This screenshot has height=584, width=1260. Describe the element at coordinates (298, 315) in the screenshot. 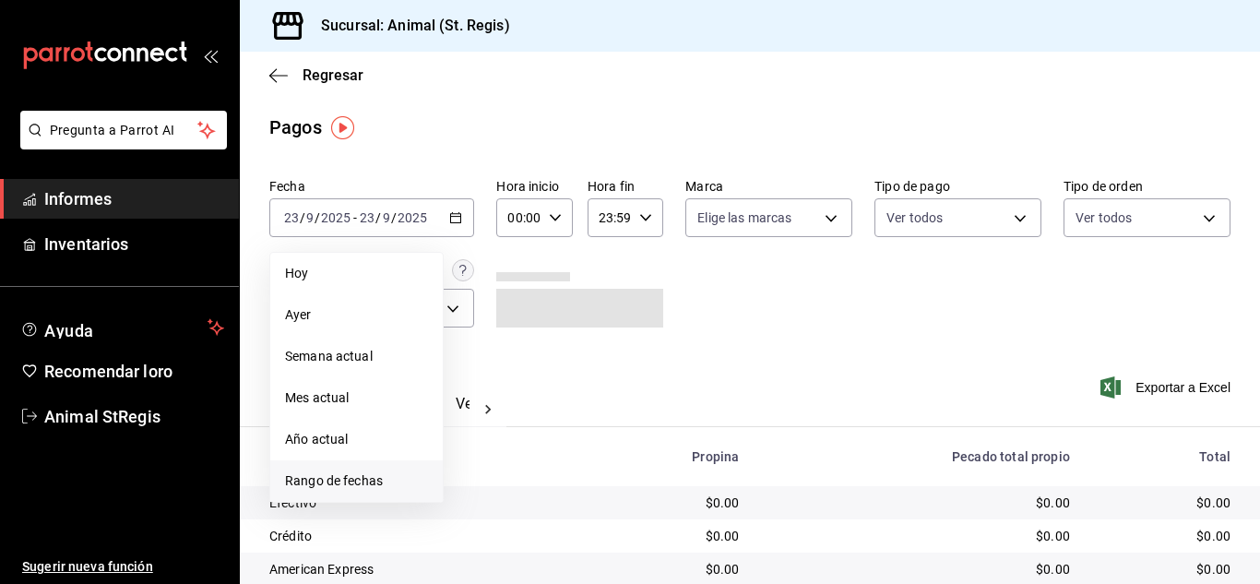

I see `font: Ayer` at that location.